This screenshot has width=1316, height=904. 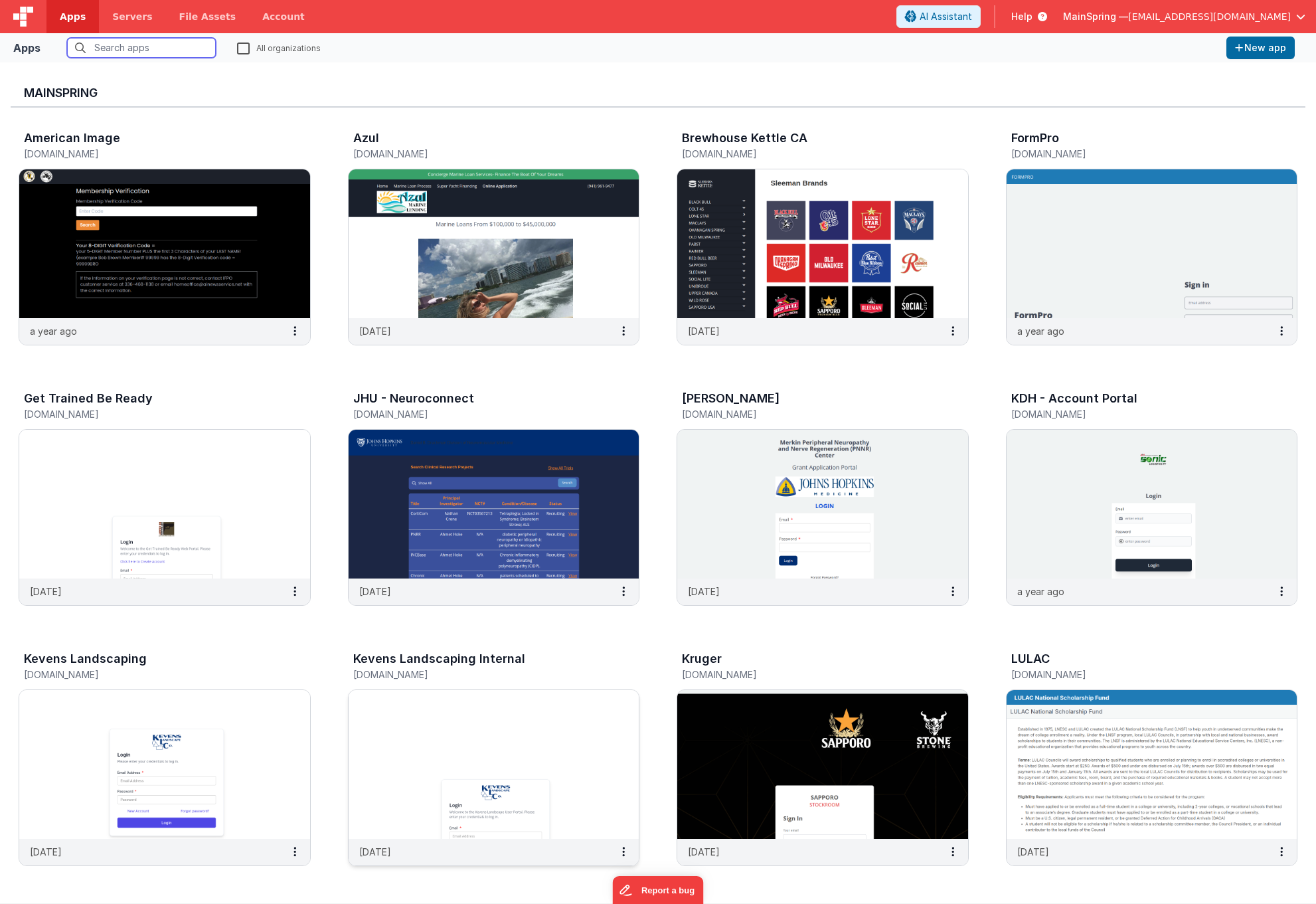 What do you see at coordinates (132, 17) in the screenshot?
I see `span: Servers` at bounding box center [132, 17].